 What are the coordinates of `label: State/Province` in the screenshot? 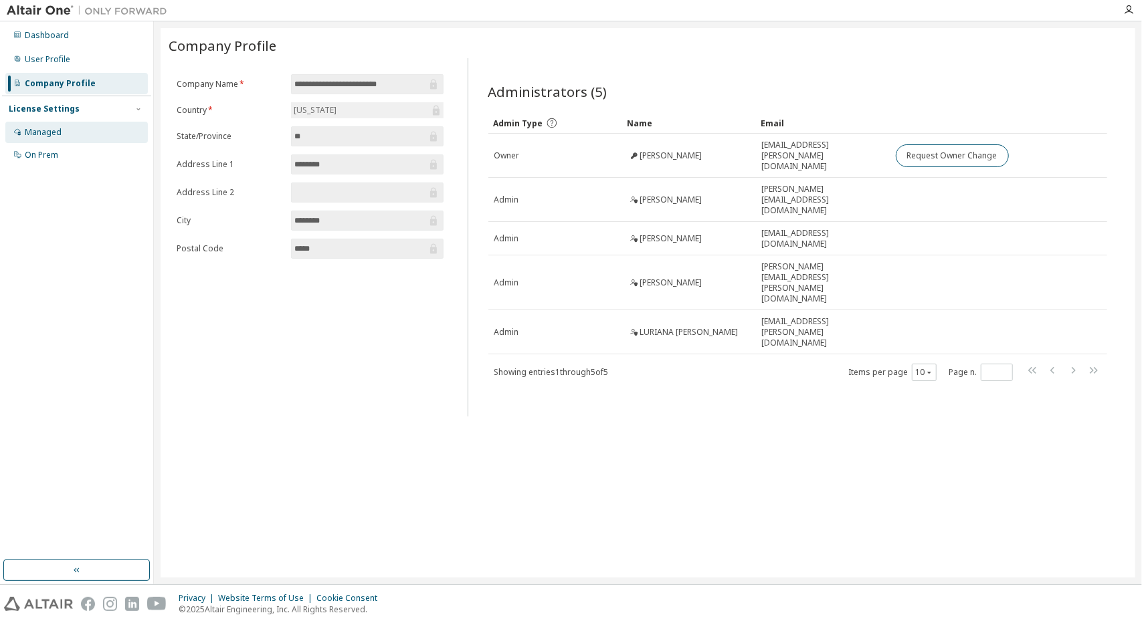 It's located at (229, 136).